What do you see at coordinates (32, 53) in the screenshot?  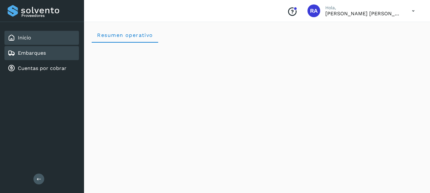 I see `a: Embarques` at bounding box center [32, 53].